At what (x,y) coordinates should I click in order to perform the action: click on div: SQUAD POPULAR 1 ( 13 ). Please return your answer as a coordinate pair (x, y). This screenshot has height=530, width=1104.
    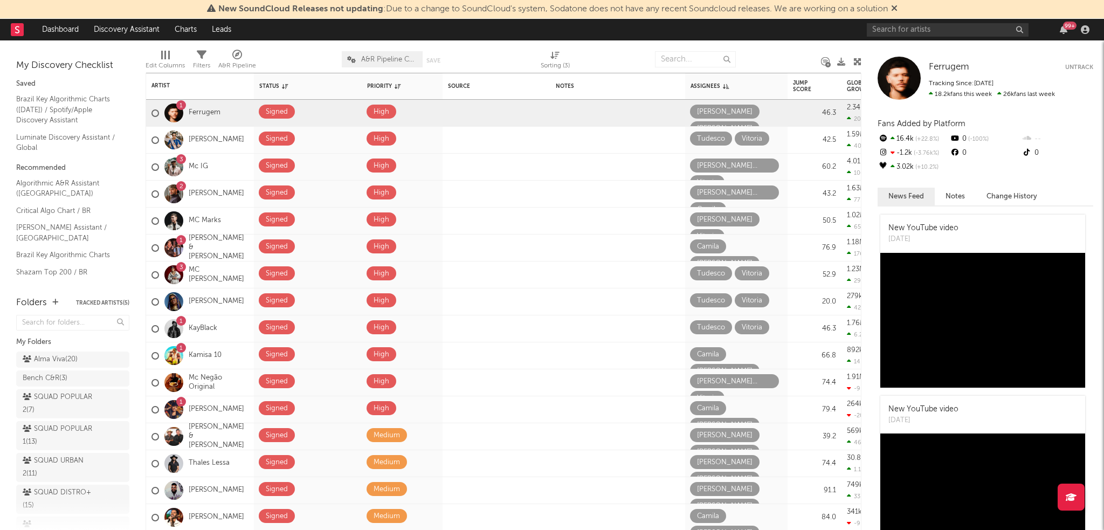
    Looking at the image, I should click on (60, 436).